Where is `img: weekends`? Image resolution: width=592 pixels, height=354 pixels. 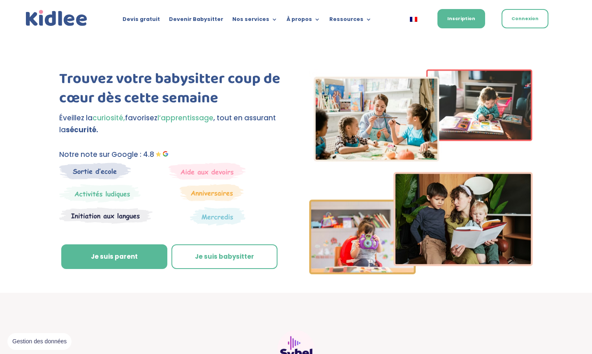 img: weekends is located at coordinates (207, 171).